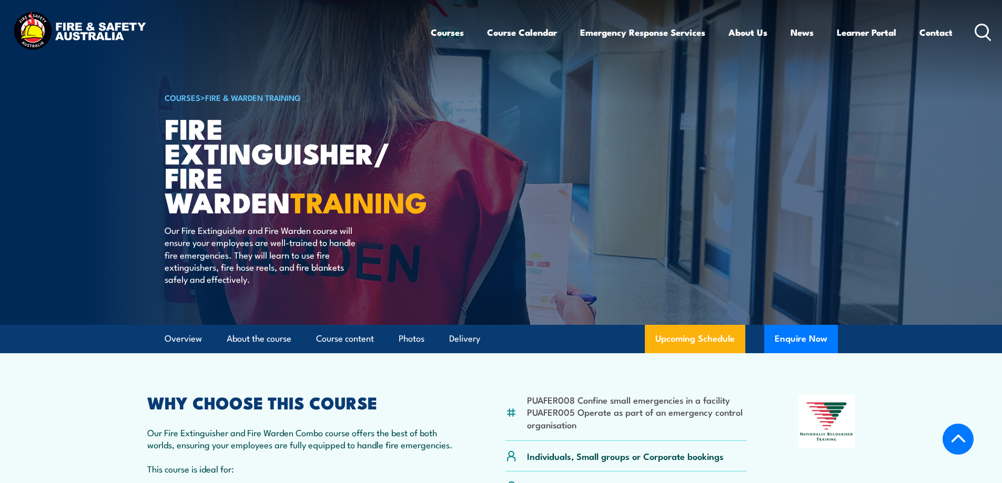 This screenshot has width=1002, height=483. What do you see at coordinates (301, 402) in the screenshot?
I see `h2: WHY CHOOSE THIS COURSE` at bounding box center [301, 402].